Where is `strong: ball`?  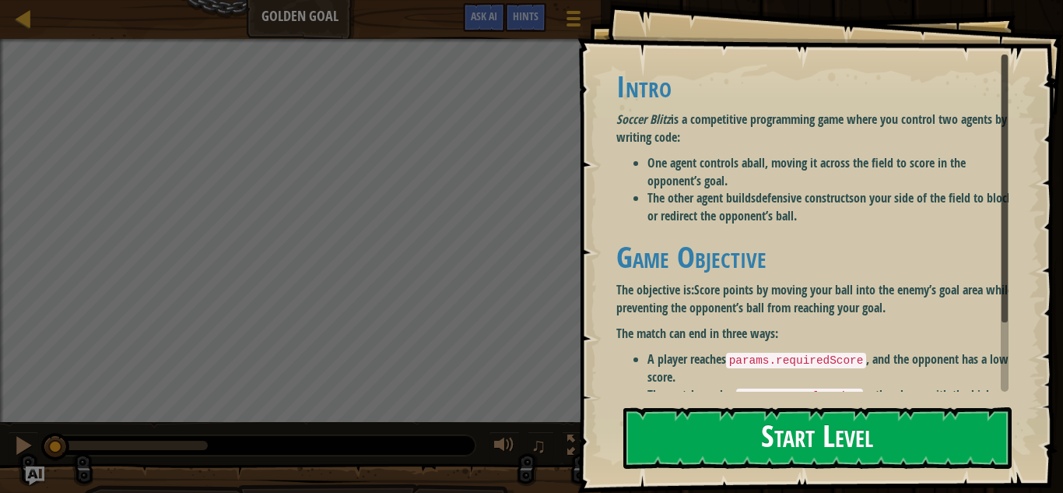
strong: ball is located at coordinates (755, 163).